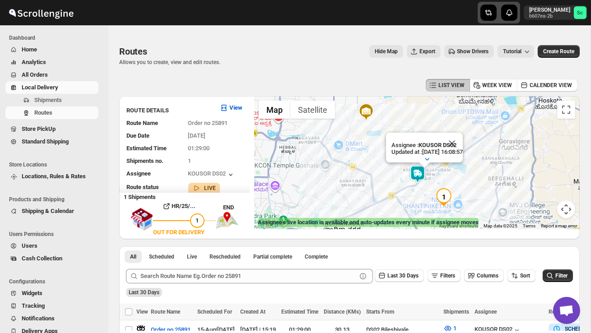 The image size is (591, 333). Describe the element at coordinates (444, 276) in the screenshot. I see `button: Filters` at that location.